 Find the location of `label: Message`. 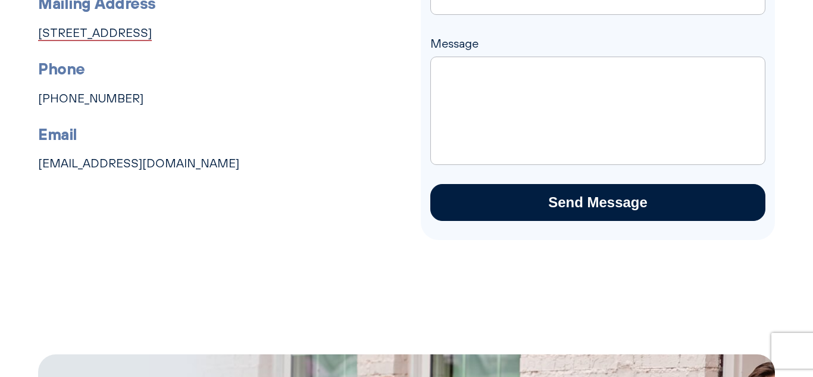

label: Message is located at coordinates (597, 53).